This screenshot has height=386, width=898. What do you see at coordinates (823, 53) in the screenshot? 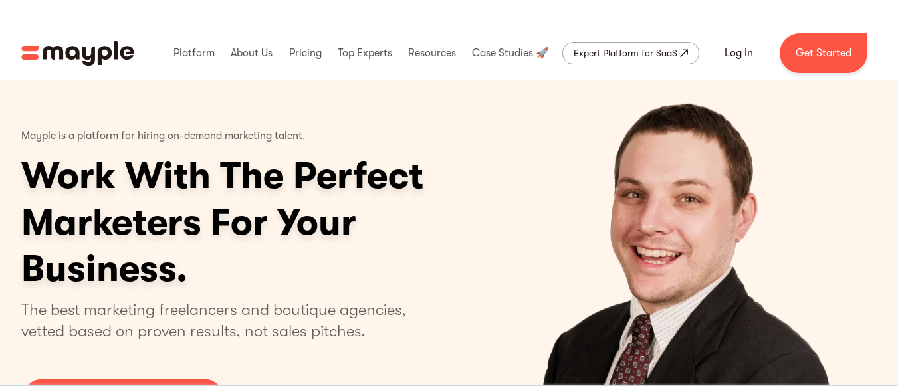
I see `a: Get Started` at bounding box center [823, 53].